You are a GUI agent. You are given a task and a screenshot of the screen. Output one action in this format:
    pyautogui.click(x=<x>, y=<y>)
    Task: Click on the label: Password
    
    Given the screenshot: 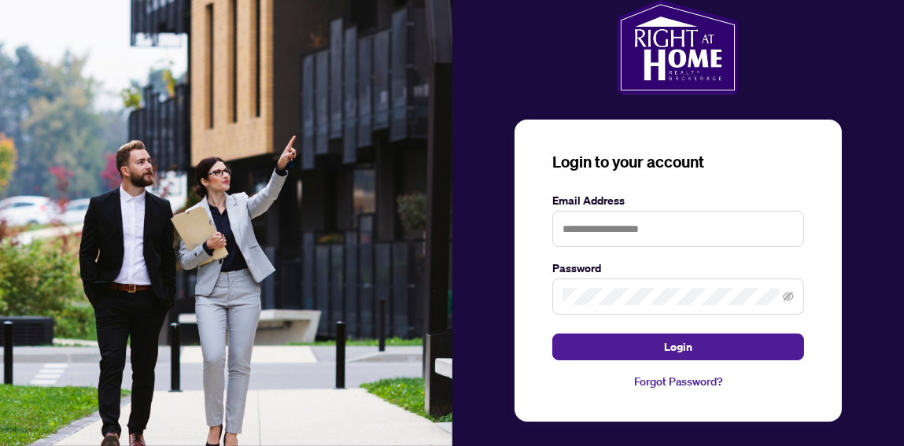 What is the action you would take?
    pyautogui.click(x=678, y=268)
    